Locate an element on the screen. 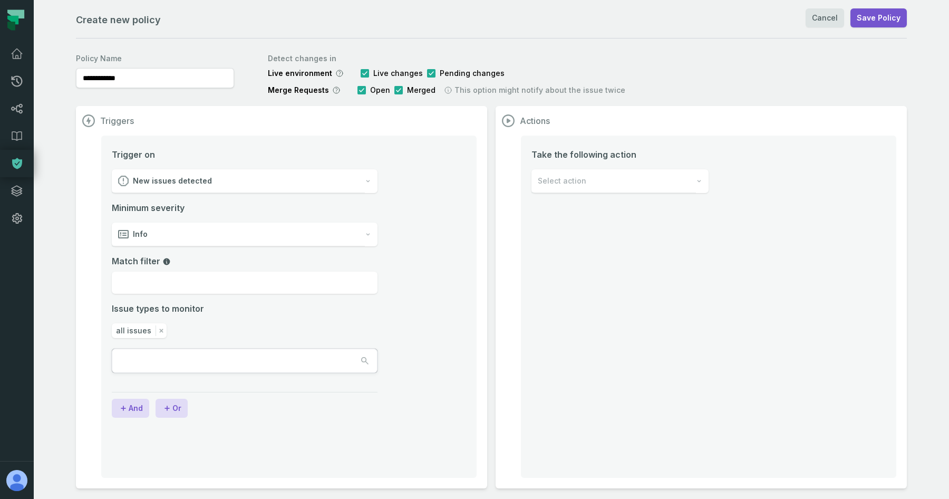 This screenshot has height=499, width=949. span: Pending changes is located at coordinates (472, 73).